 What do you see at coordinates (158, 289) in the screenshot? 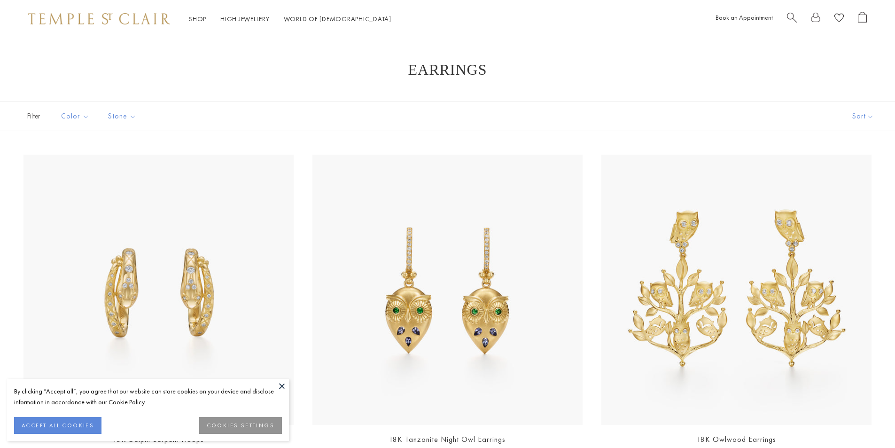
I see `a: 18K Delphi Serpent Hoops18K Delphi Serpent Hoops` at bounding box center [158, 289].